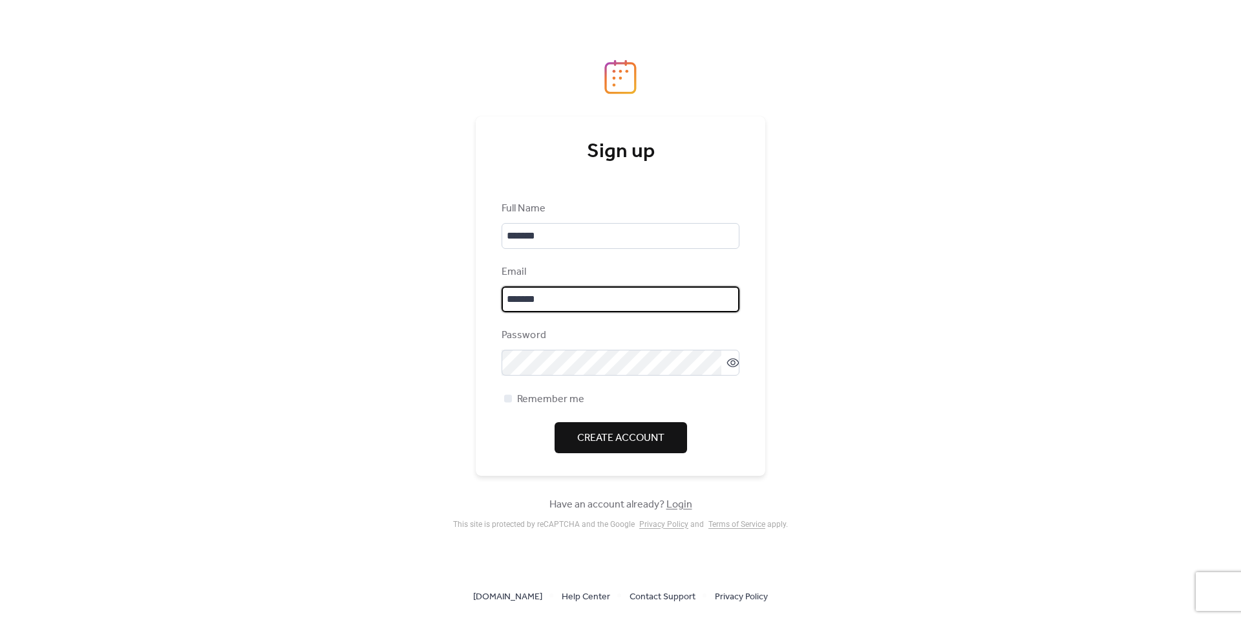 The height and width of the screenshot is (620, 1241). I want to click on div: Password, so click(619, 336).